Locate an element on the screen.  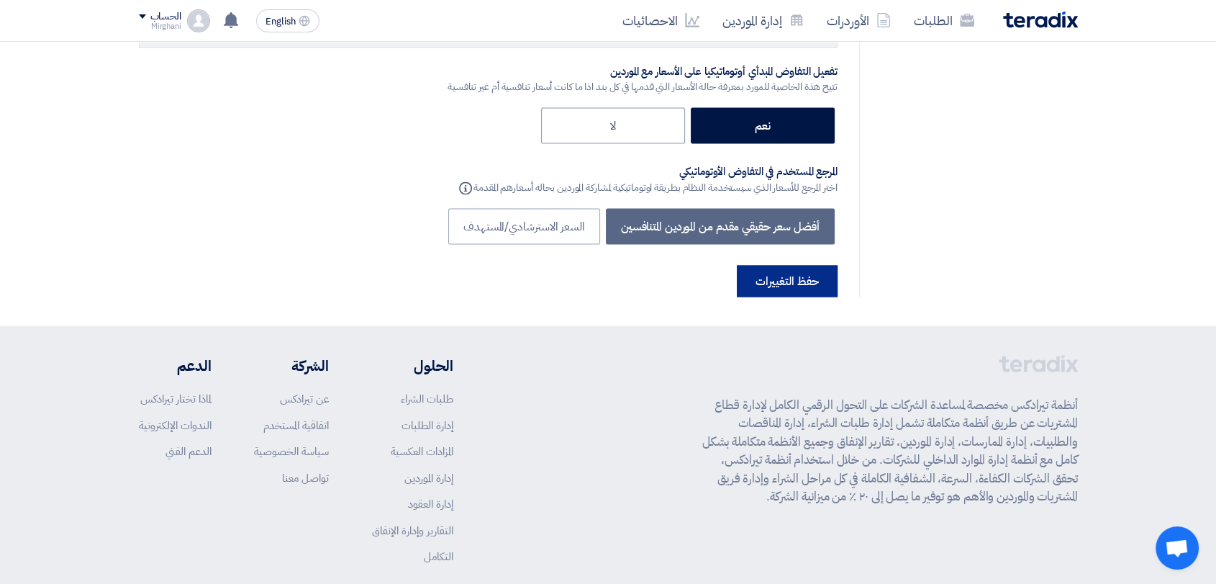
a: الاحصائيات is located at coordinates (661, 20).